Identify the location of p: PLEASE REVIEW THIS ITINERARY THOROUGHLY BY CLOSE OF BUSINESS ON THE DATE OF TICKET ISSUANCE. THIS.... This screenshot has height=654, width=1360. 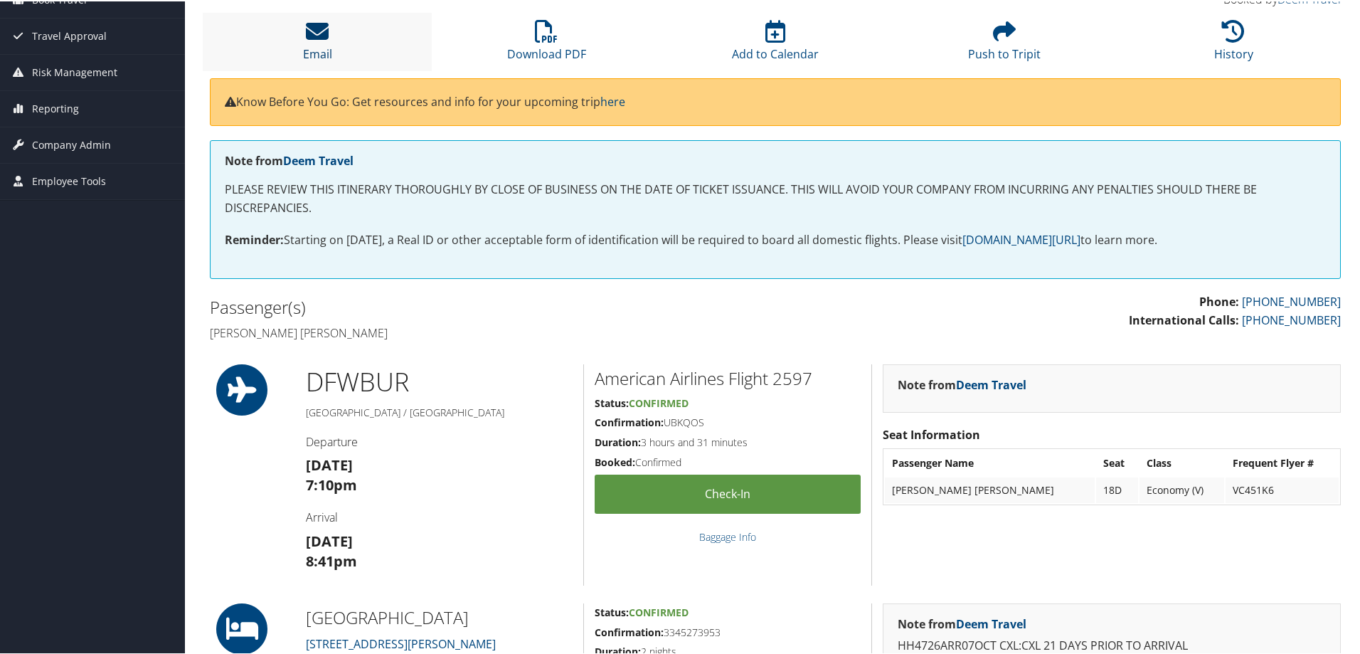
(775, 197).